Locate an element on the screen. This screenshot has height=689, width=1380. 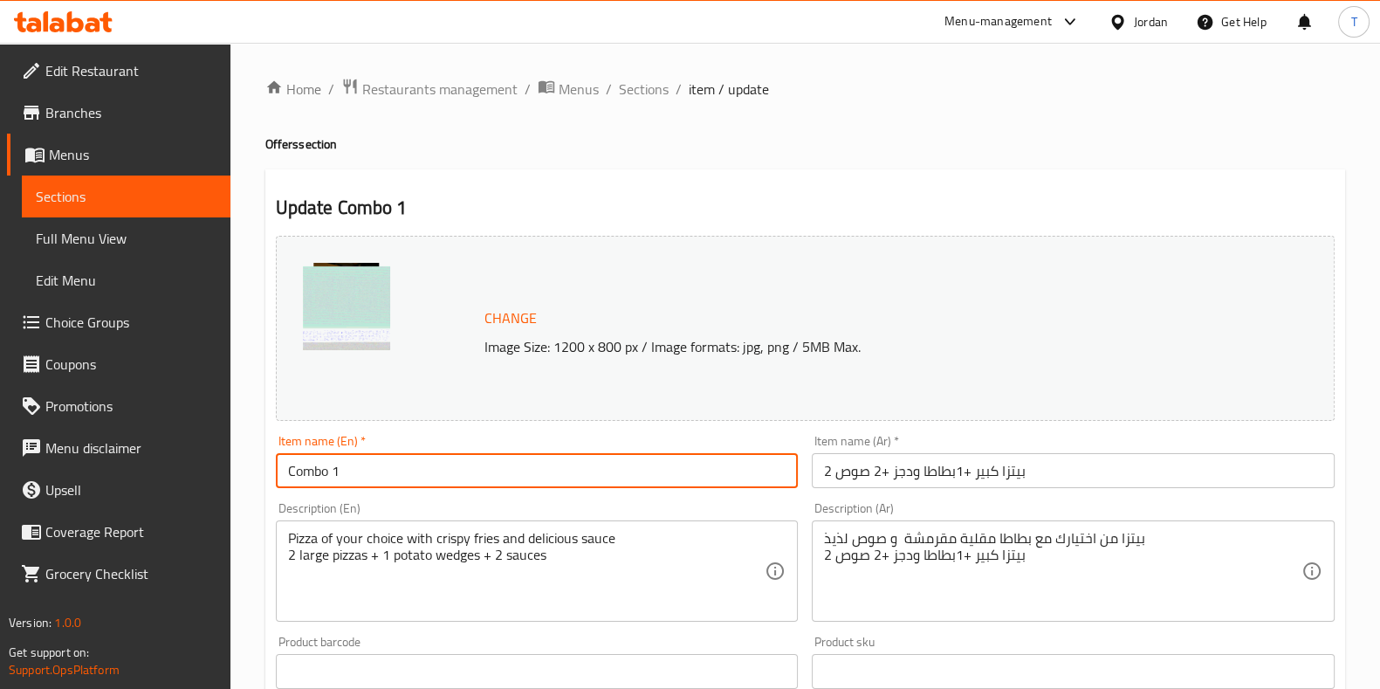
textarea: Pizza of your choice with crispy fries and delicious sauce 2 large pizzas + 1 potato wedges + 2 s... is located at coordinates (527, 571).